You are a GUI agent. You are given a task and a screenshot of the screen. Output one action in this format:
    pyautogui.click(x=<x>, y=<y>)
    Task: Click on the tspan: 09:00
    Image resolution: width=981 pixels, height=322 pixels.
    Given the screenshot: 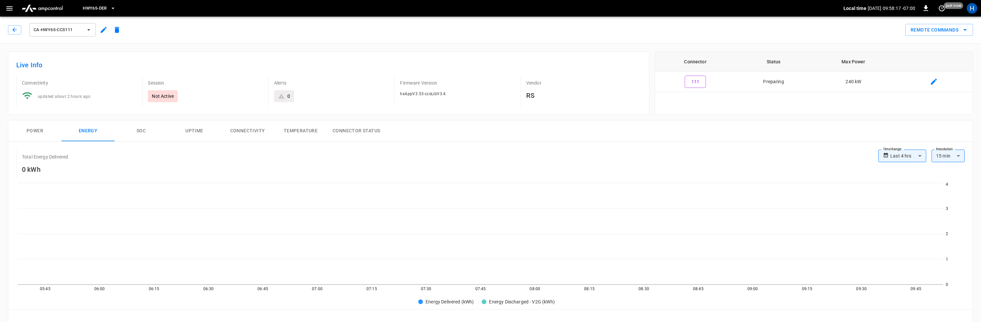 What is the action you would take?
    pyautogui.click(x=752, y=289)
    